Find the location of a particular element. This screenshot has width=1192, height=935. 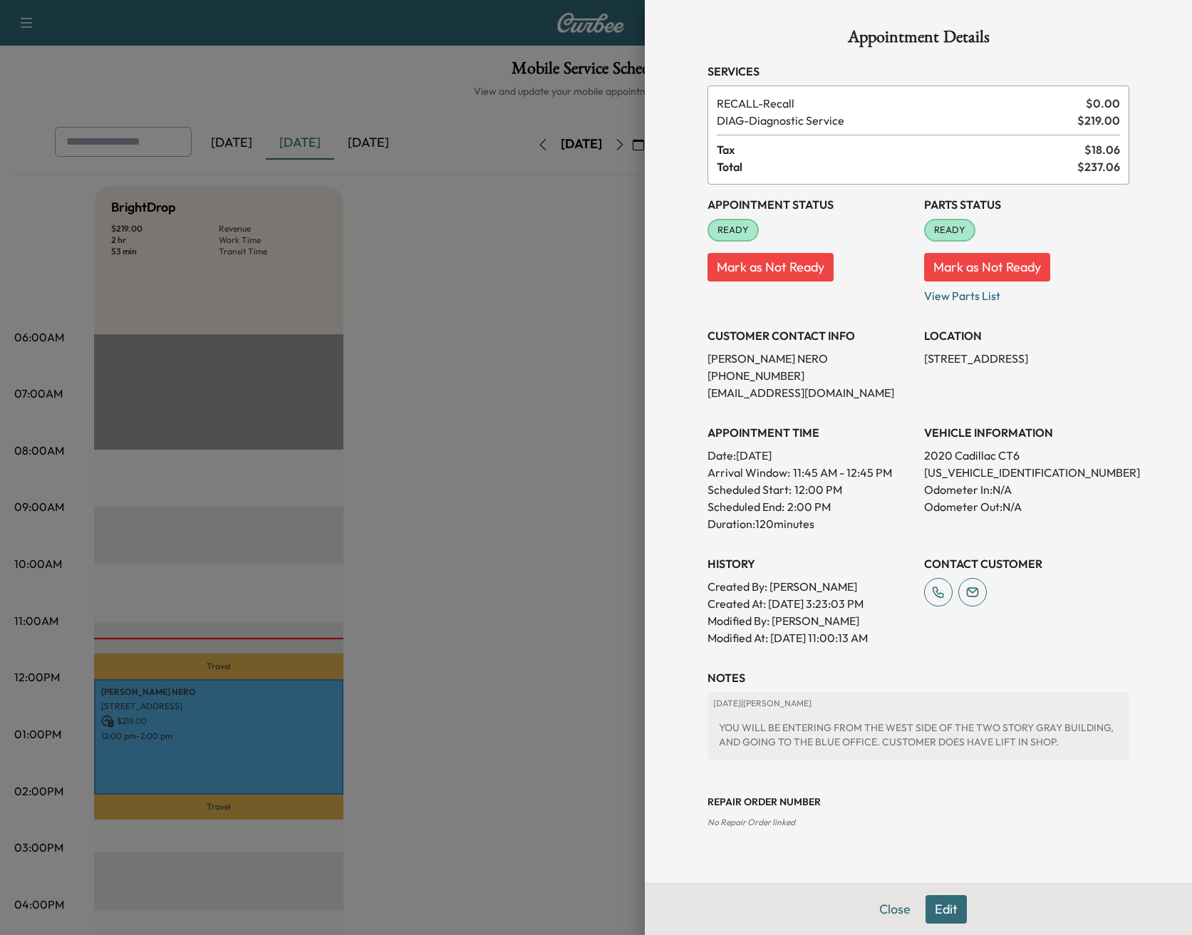

div: YOU WILL BE ENTERING FROM THE WEST SIDE OF THE TWO STORY GRAY BUILDING, AND GOING TO THE BLUE OFF... is located at coordinates (918, 735).